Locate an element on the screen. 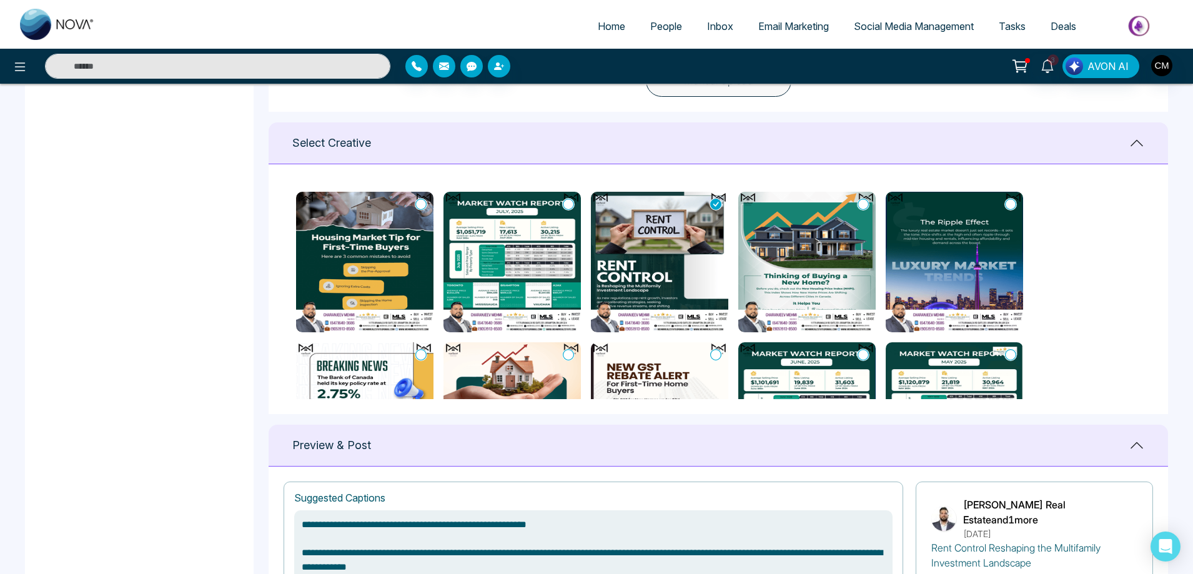 The height and width of the screenshot is (574, 1193). a: 3 is located at coordinates (1047, 65).